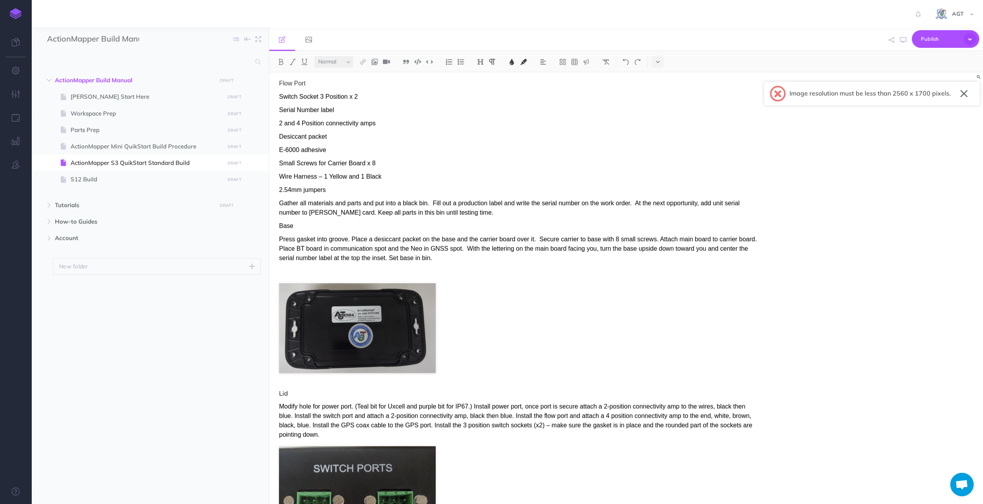 The height and width of the screenshot is (504, 983). Describe the element at coordinates (93, 39) in the screenshot. I see `input: Documentation Name` at that location.